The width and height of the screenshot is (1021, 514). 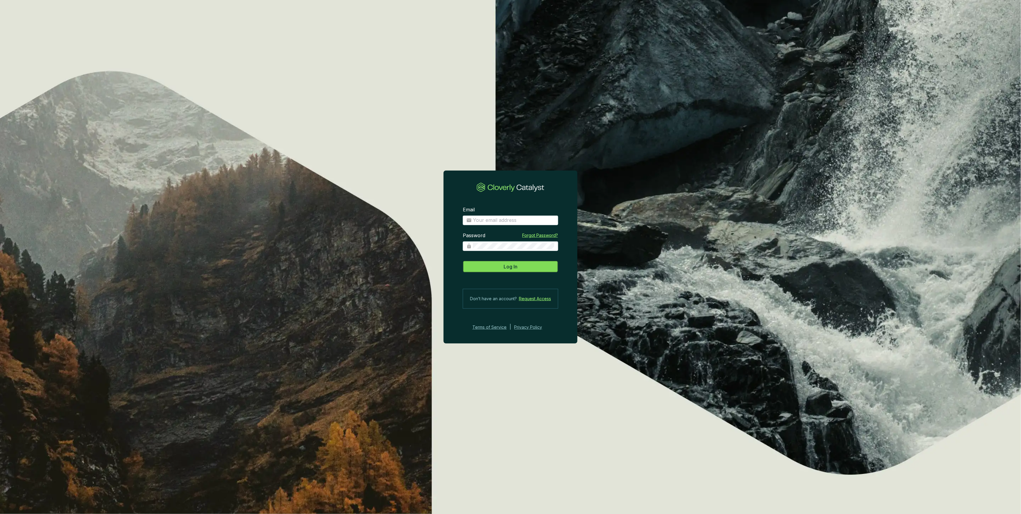 What do you see at coordinates (535, 299) in the screenshot?
I see `a: Request Access` at bounding box center [535, 299].